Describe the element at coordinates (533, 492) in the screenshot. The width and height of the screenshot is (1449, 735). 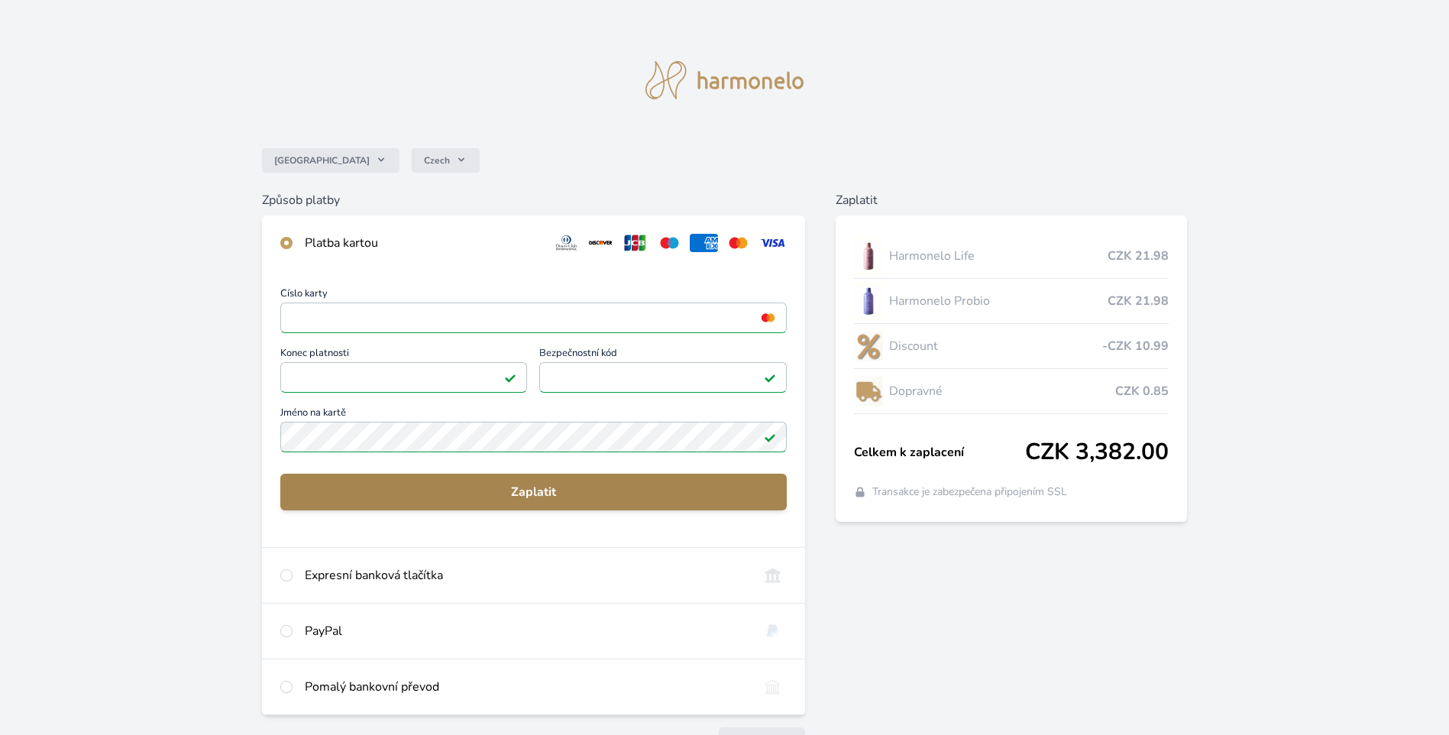
I see `span: Zaplatit` at that location.